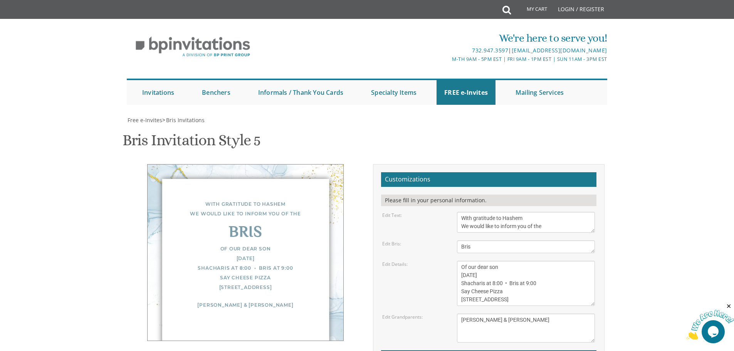  What do you see at coordinates (191, 143) in the screenshot?
I see `h1: Bris Invitation Style 5` at bounding box center [191, 143].